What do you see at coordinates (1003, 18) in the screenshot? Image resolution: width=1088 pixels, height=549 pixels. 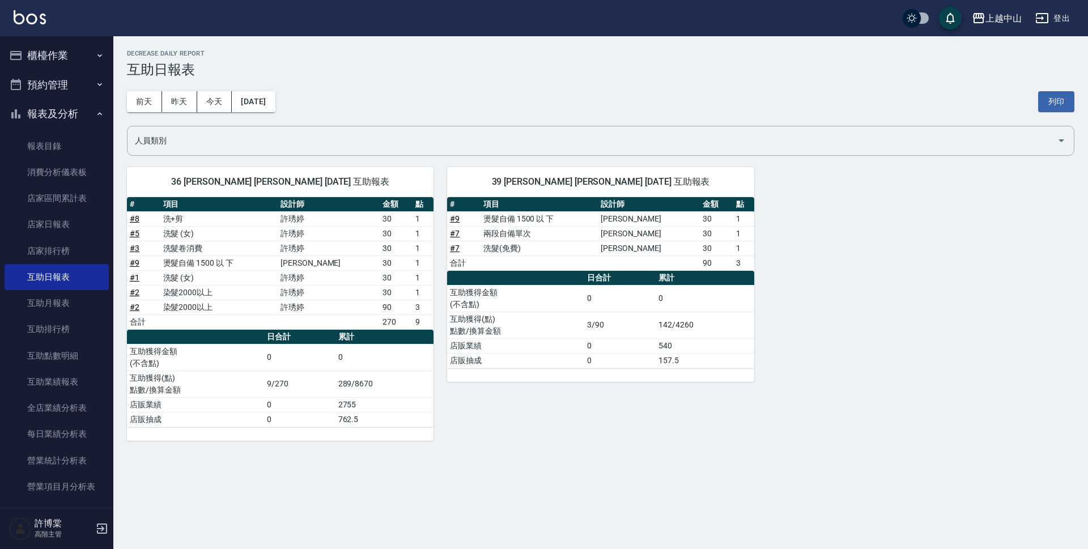 I see `div: 上越中山` at bounding box center [1003, 18].